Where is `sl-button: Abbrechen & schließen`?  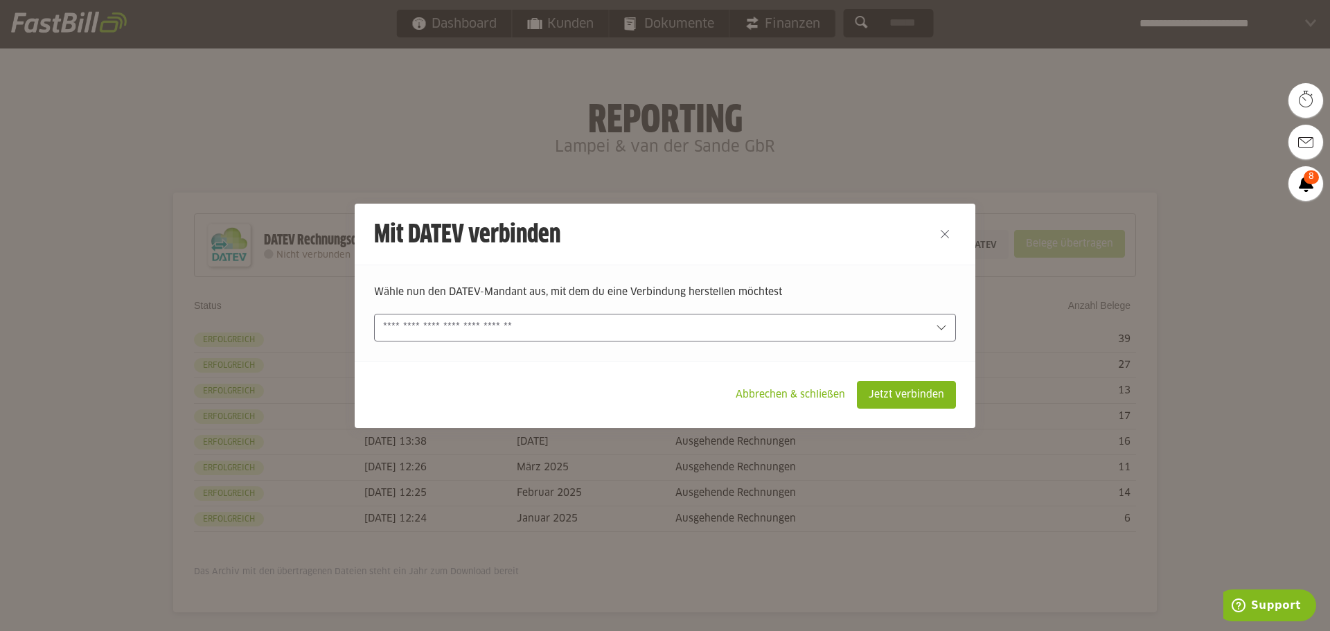
sl-button: Abbrechen & schließen is located at coordinates (790, 395).